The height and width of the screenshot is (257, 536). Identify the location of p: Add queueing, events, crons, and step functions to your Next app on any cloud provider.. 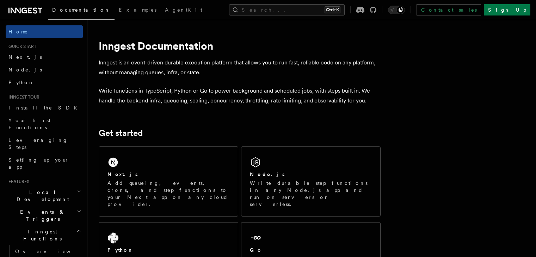
(169, 194).